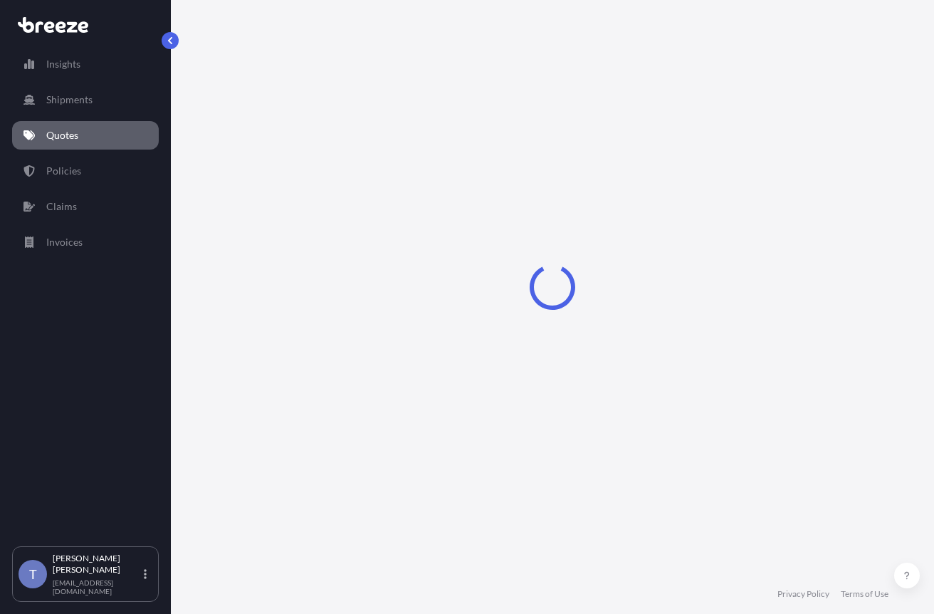 This screenshot has height=614, width=934. I want to click on p: Privacy Policy, so click(803, 594).